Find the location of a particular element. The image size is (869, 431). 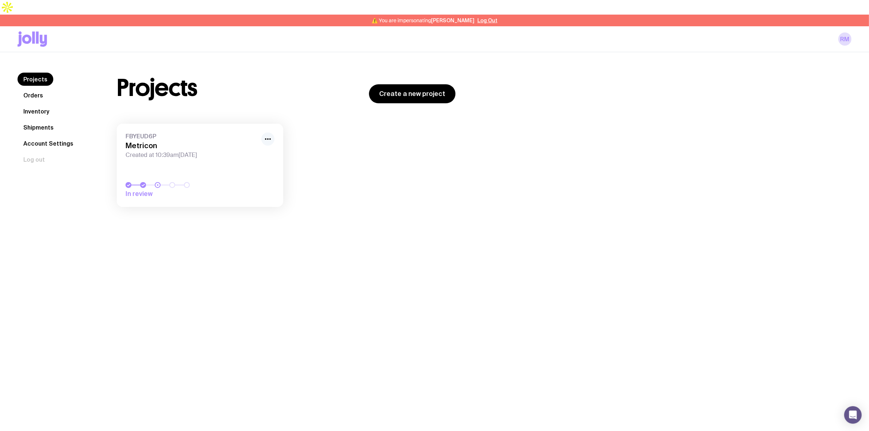

div: Open Intercom Messenger is located at coordinates (853, 415).